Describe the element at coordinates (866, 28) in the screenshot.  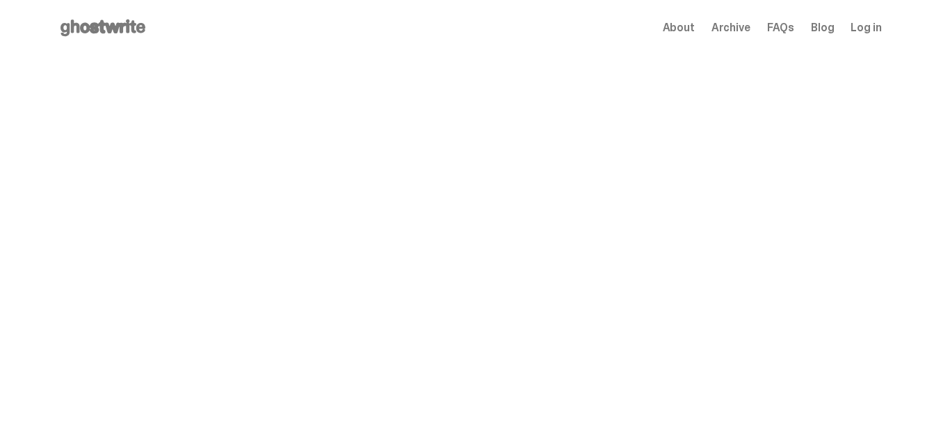
I see `span: Log in` at that location.